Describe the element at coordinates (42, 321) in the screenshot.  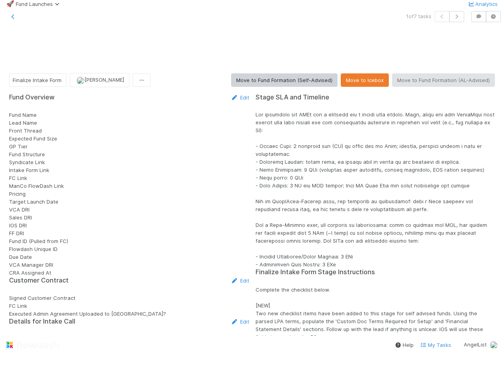
I see `h5: Details for Intake Call` at that location.